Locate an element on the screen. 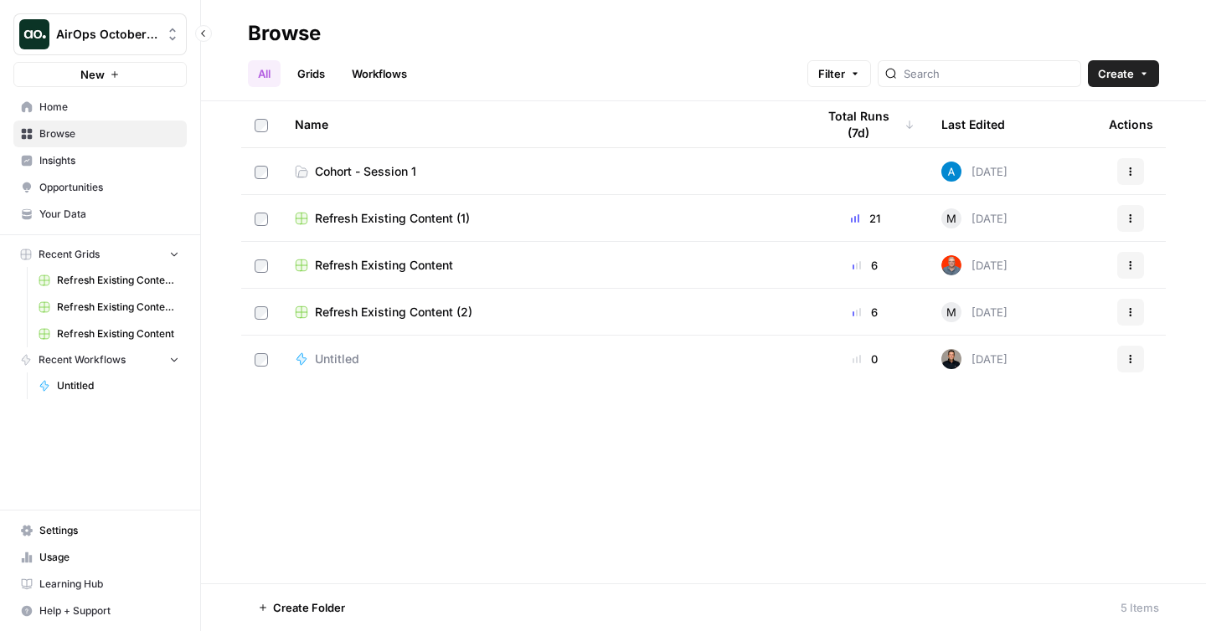  a: Grids is located at coordinates (311, 74).